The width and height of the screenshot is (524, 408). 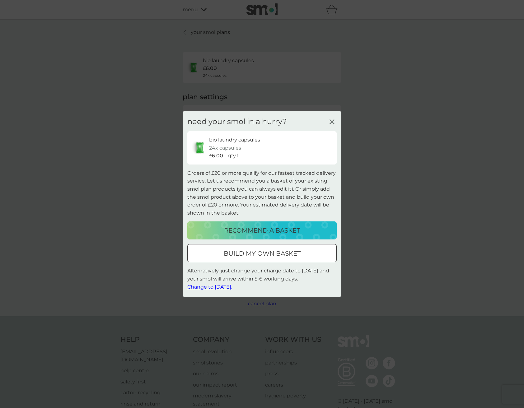 I want to click on p: Orders of £20 or more qualify for our fastest tracked delivery service. Let us recommend you a ba..., so click(x=262, y=193).